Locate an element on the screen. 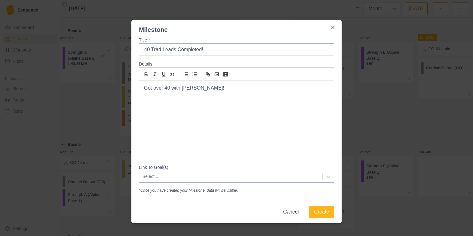 The image size is (473, 236). button: list: ordered is located at coordinates (194, 74).